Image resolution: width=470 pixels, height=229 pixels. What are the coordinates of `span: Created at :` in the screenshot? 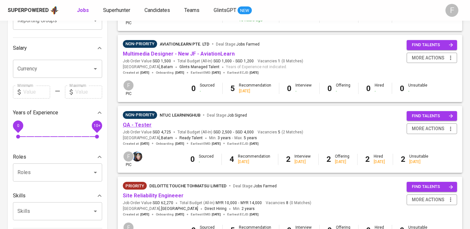 It's located at (136, 144).